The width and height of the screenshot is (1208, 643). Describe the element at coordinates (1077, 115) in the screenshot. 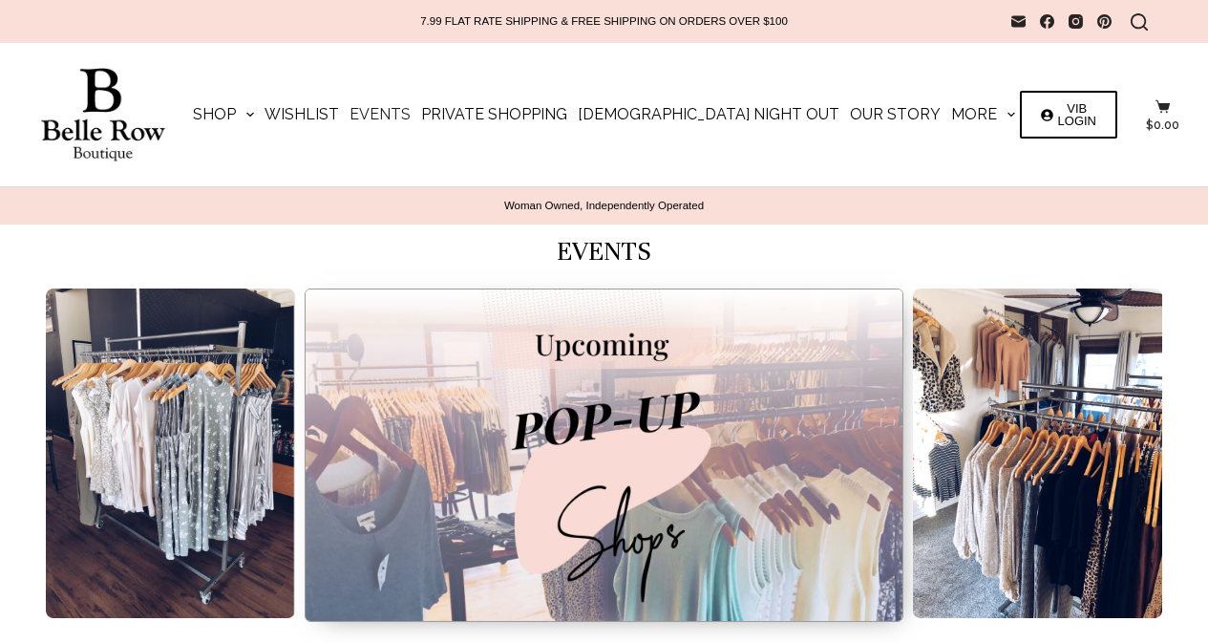

I see `span: VIB LOGIN` at that location.